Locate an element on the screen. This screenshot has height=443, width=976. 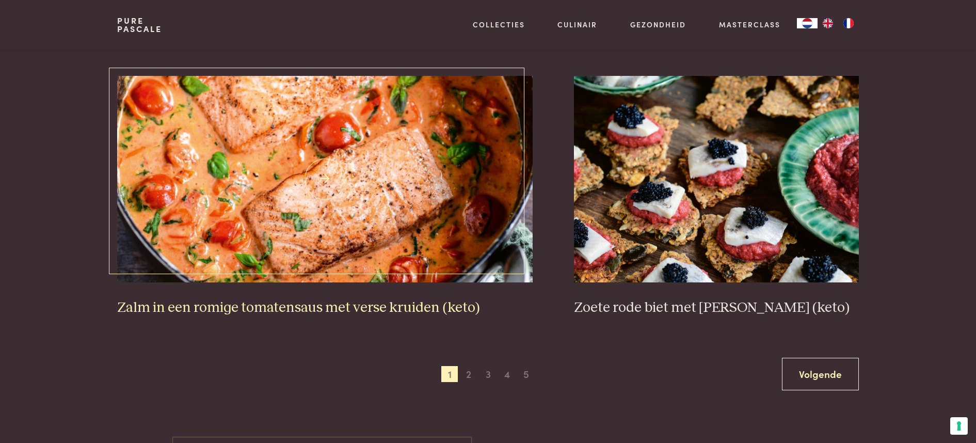
a: Collecties is located at coordinates (499, 24).